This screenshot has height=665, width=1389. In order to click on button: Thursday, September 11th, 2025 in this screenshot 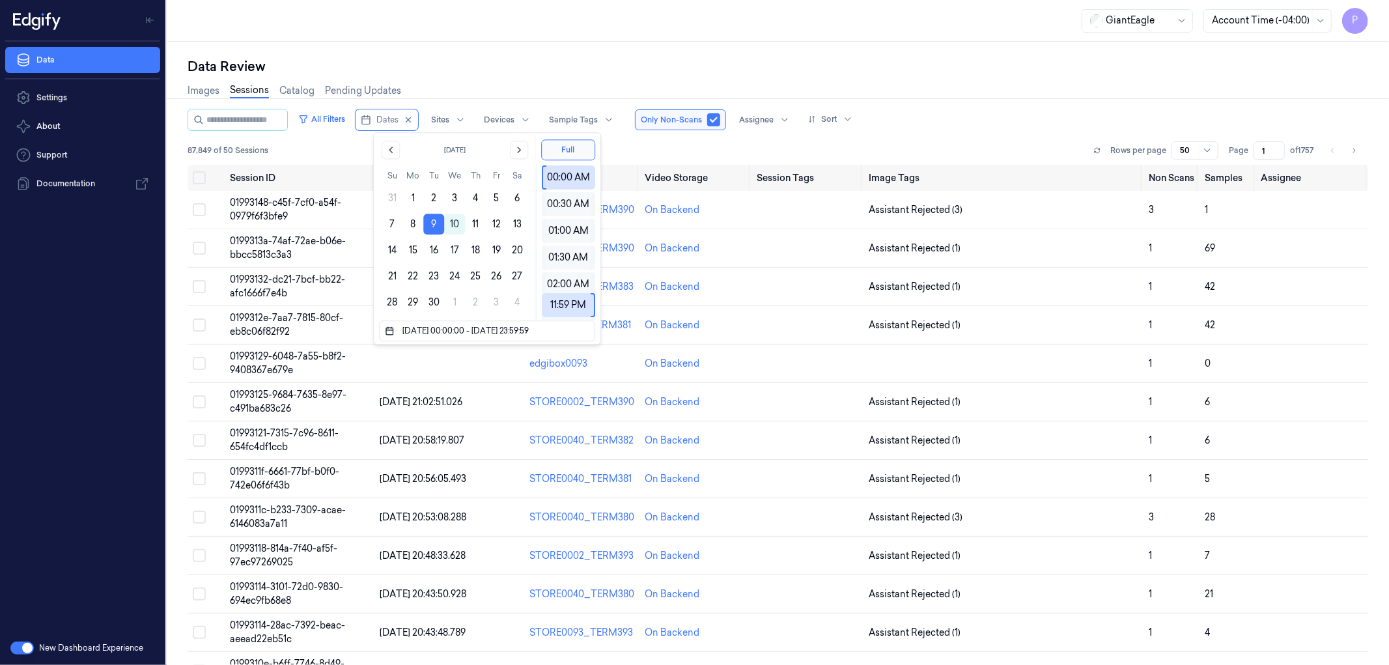, I will do `click(475, 224)`.